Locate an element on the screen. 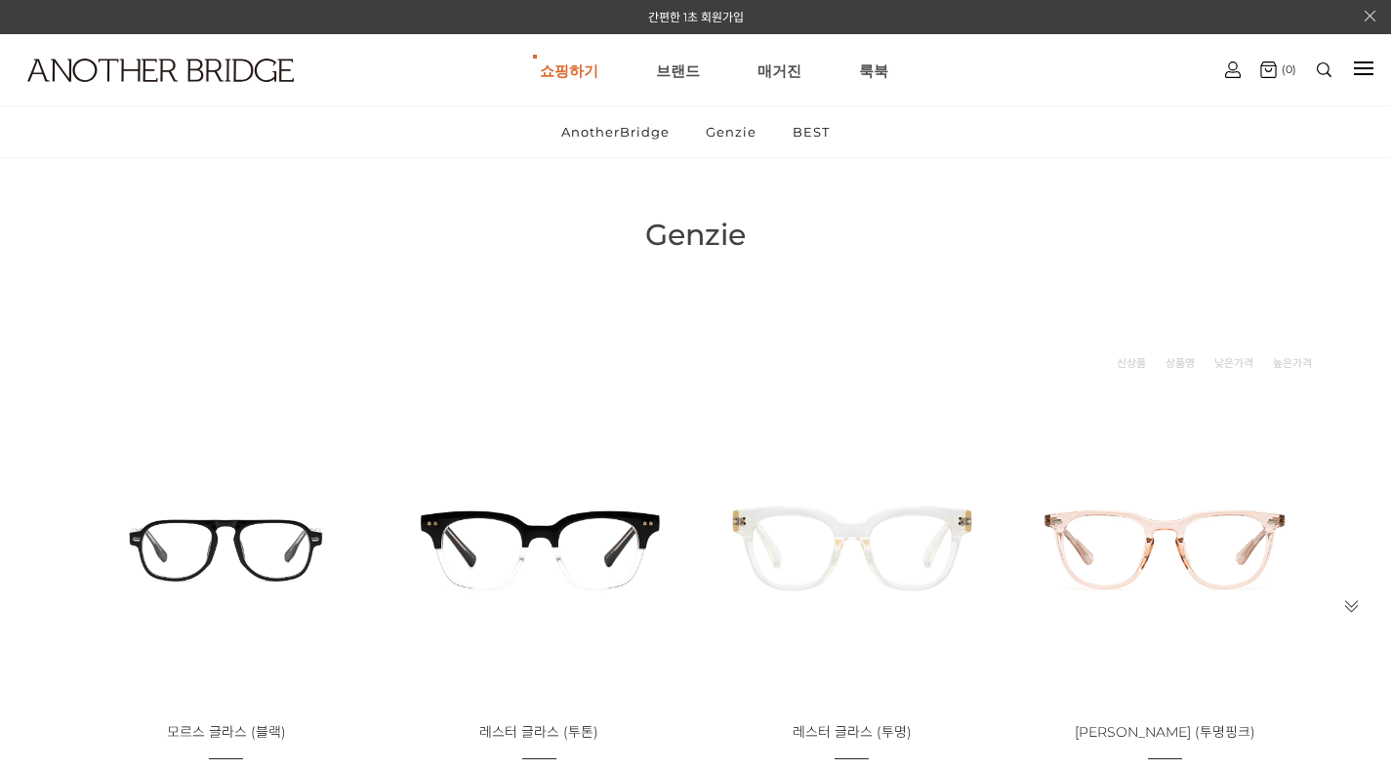  a: 레스터 글라스 (투명) is located at coordinates (852, 732).